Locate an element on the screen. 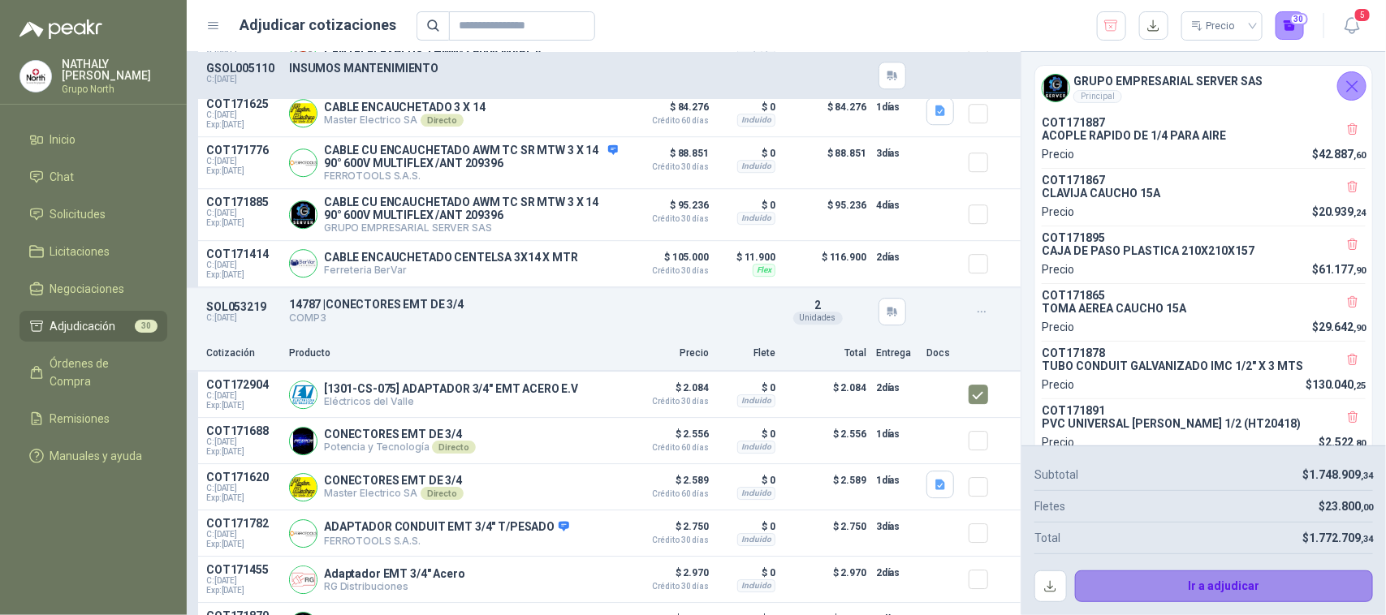 This screenshot has height=615, width=1386. p: 14787 | CONECTORES EMT DE 3/4 is located at coordinates (528, 304).